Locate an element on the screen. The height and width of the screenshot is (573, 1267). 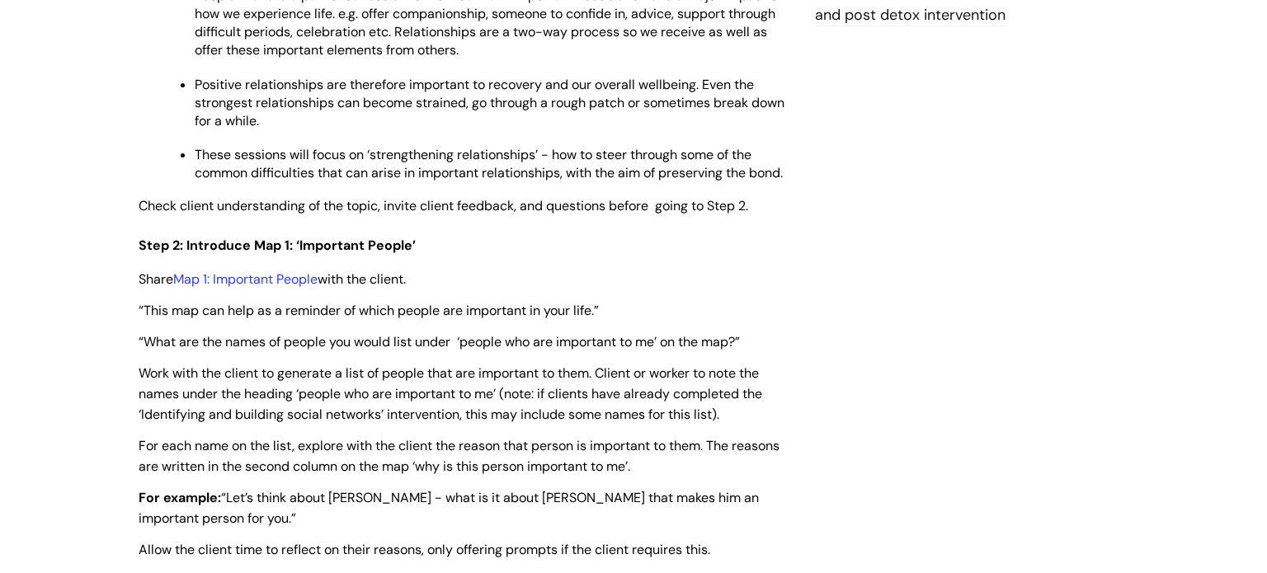
a: Map 1: Important People is located at coordinates (245, 279).